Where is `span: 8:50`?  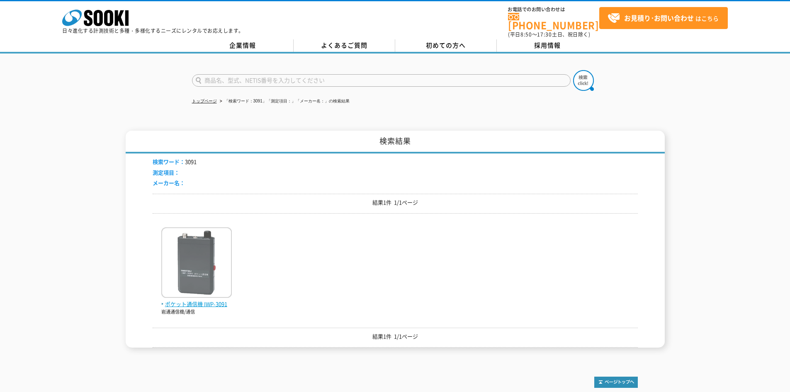
span: 8:50 is located at coordinates (526, 34).